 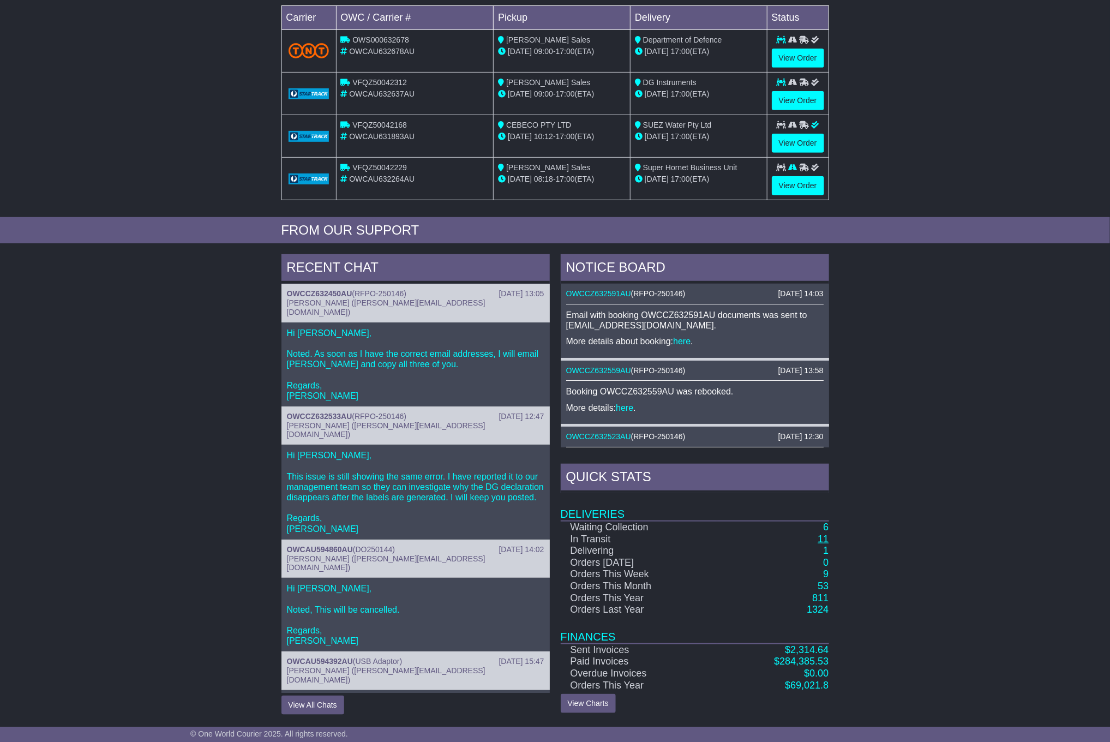 I want to click on a: $69,021.8, so click(x=806, y=685).